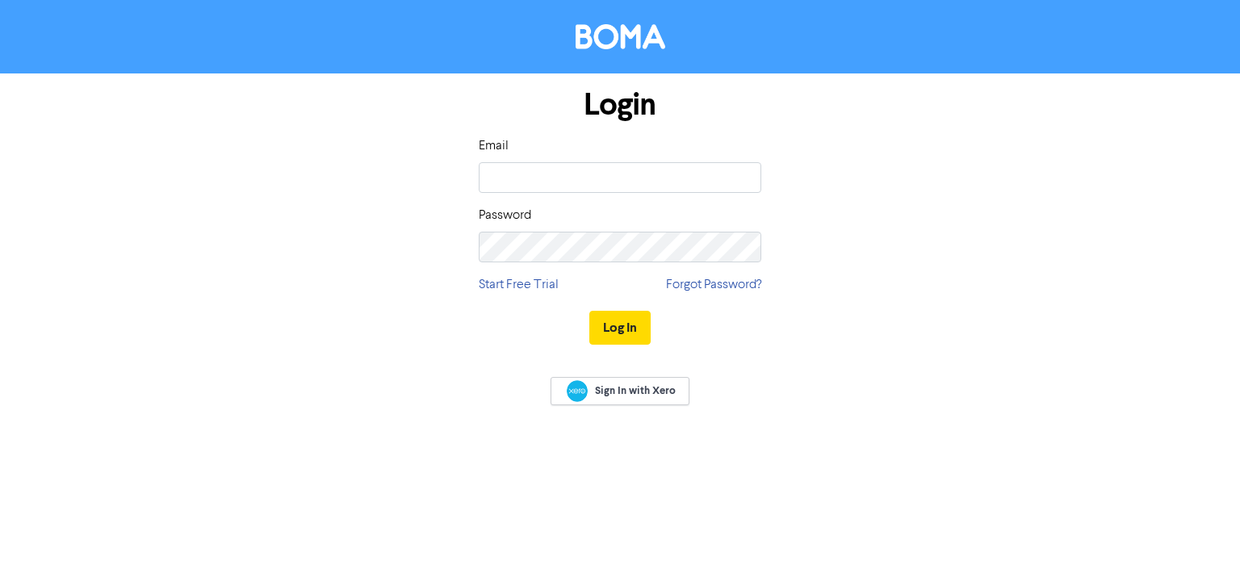  I want to click on span: Sign In with Xero, so click(635, 391).